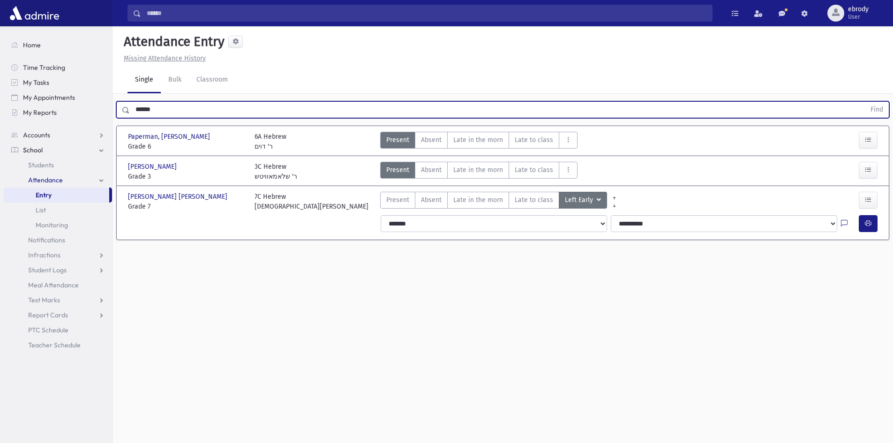 The height and width of the screenshot is (443, 893). Describe the element at coordinates (58, 68) in the screenshot. I see `a: Time Tracking` at that location.